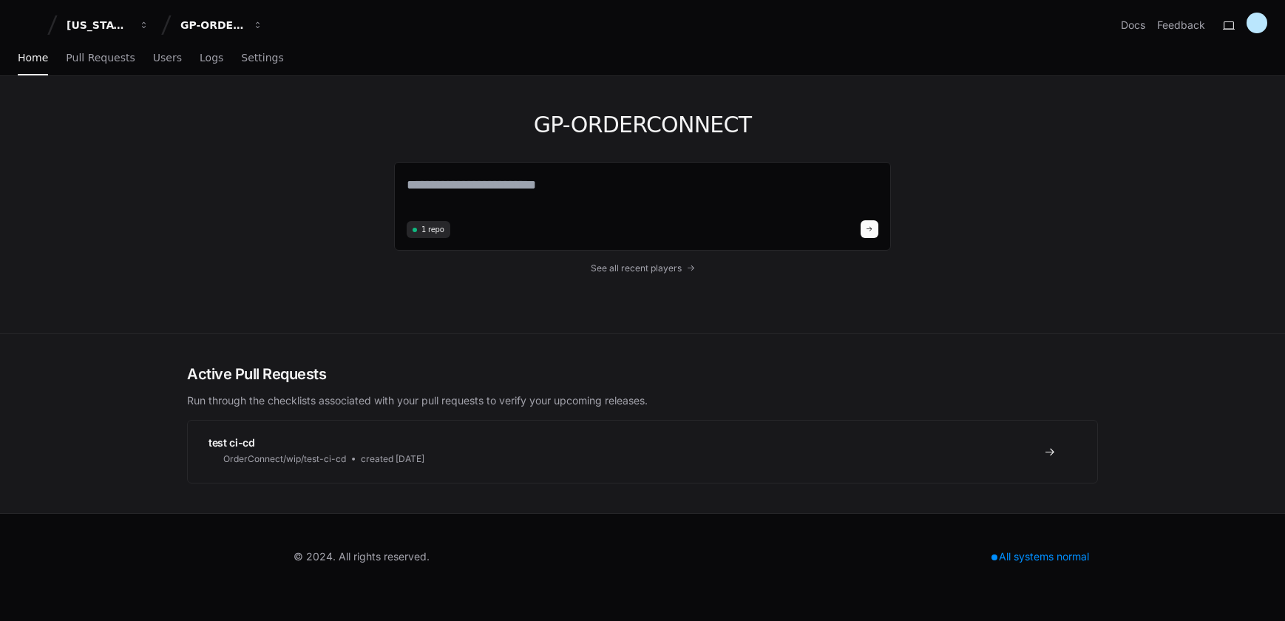 This screenshot has width=1285, height=621. What do you see at coordinates (167, 58) in the screenshot?
I see `span: Users` at bounding box center [167, 58].